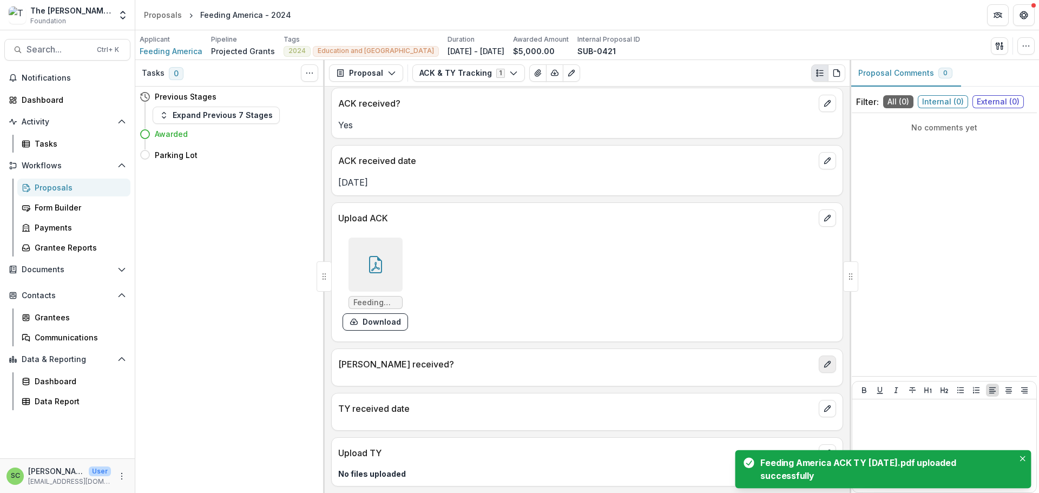  I want to click on button: Close, so click(1022, 458).